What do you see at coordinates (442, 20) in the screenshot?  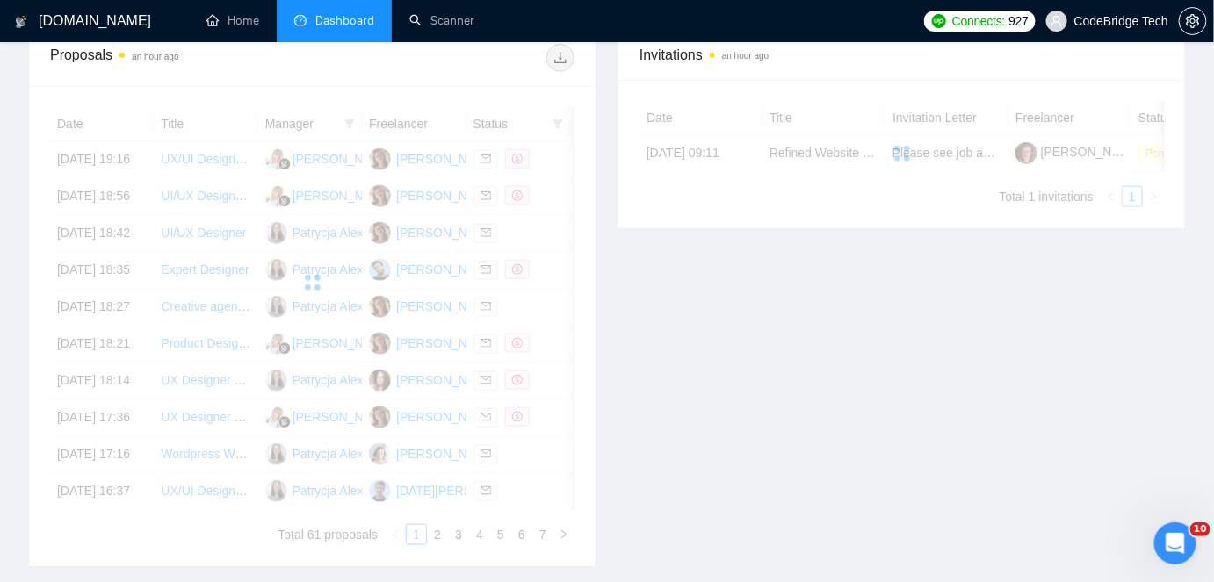 I see `a: searchScanner` at bounding box center [442, 20].